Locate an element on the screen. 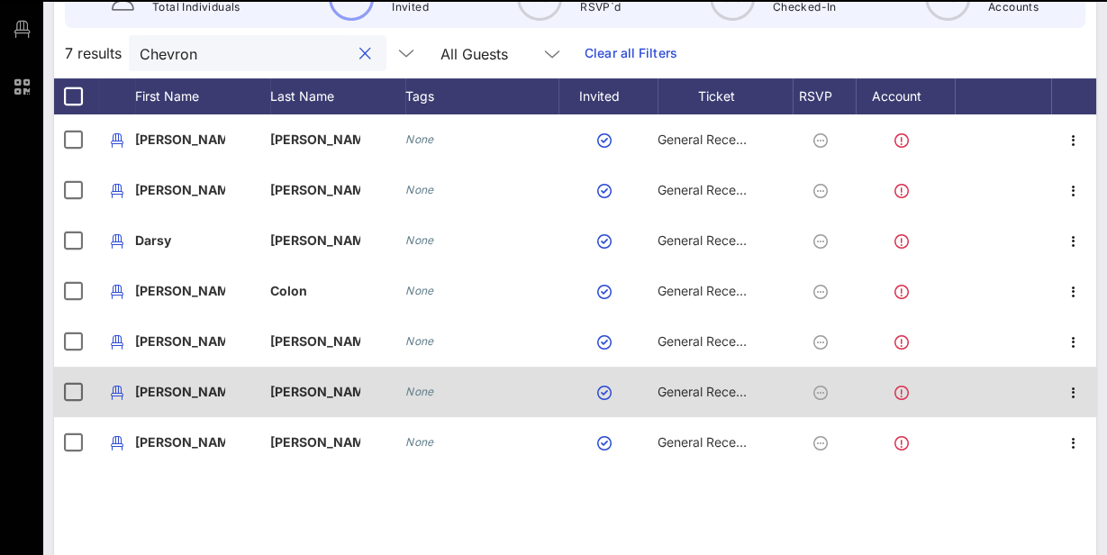  div: Tags is located at coordinates (482, 96).